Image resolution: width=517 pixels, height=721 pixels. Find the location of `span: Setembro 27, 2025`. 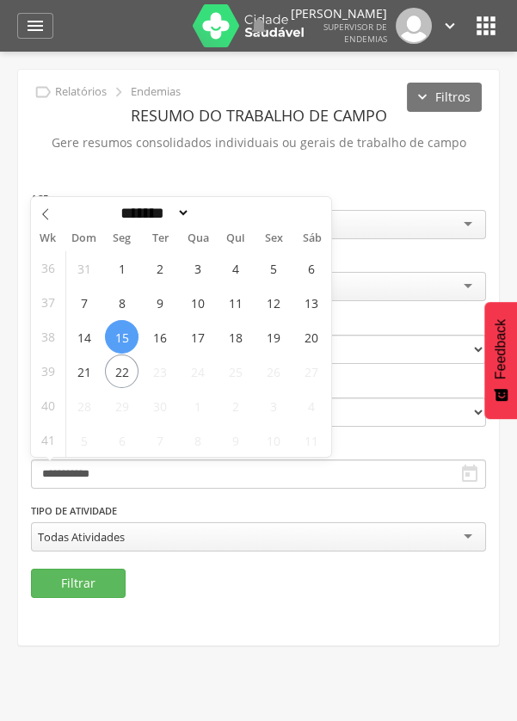

span: Setembro 27, 2025 is located at coordinates (310, 371).